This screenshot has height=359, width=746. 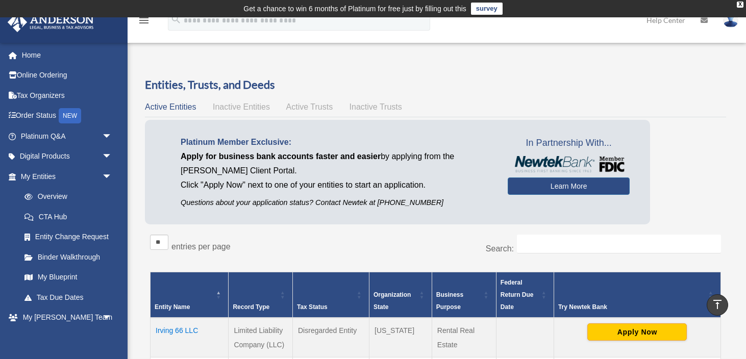 I want to click on a: My Blueprint, so click(x=68, y=277).